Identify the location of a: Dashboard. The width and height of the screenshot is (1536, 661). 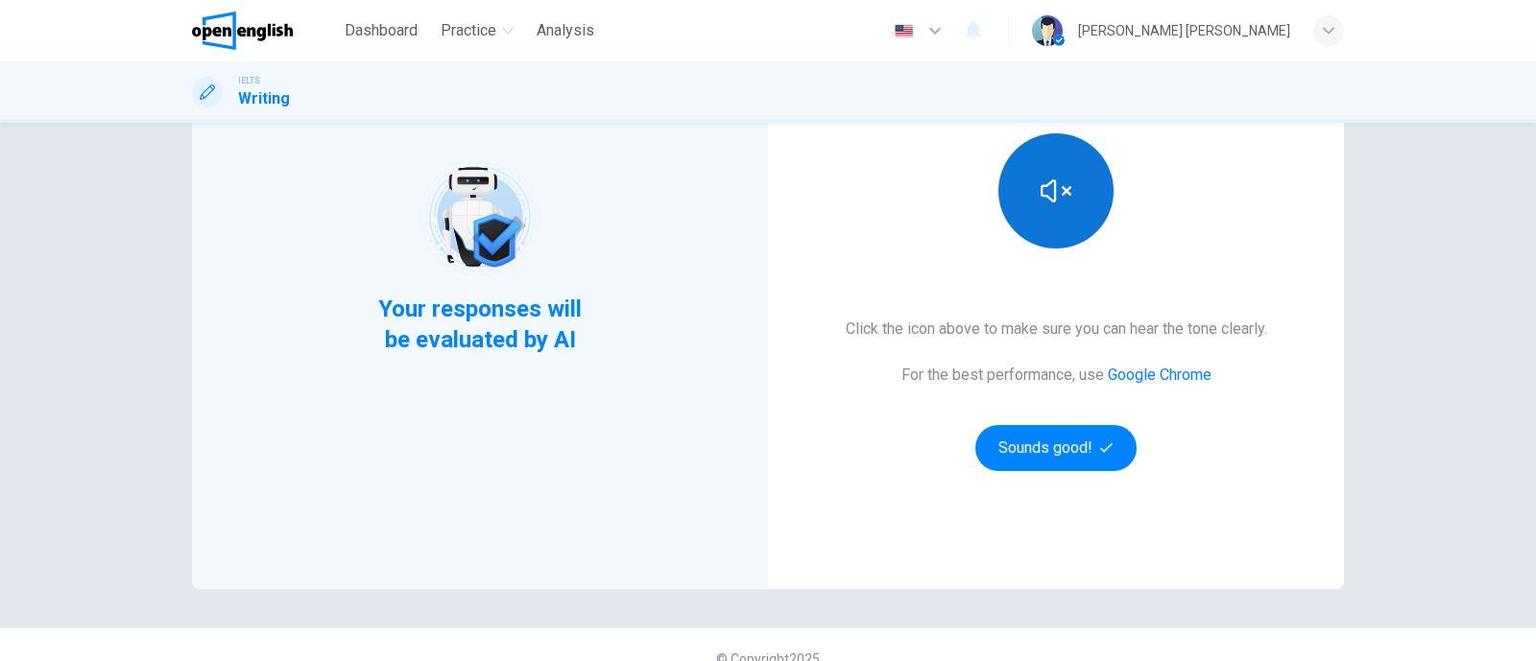
(381, 31).